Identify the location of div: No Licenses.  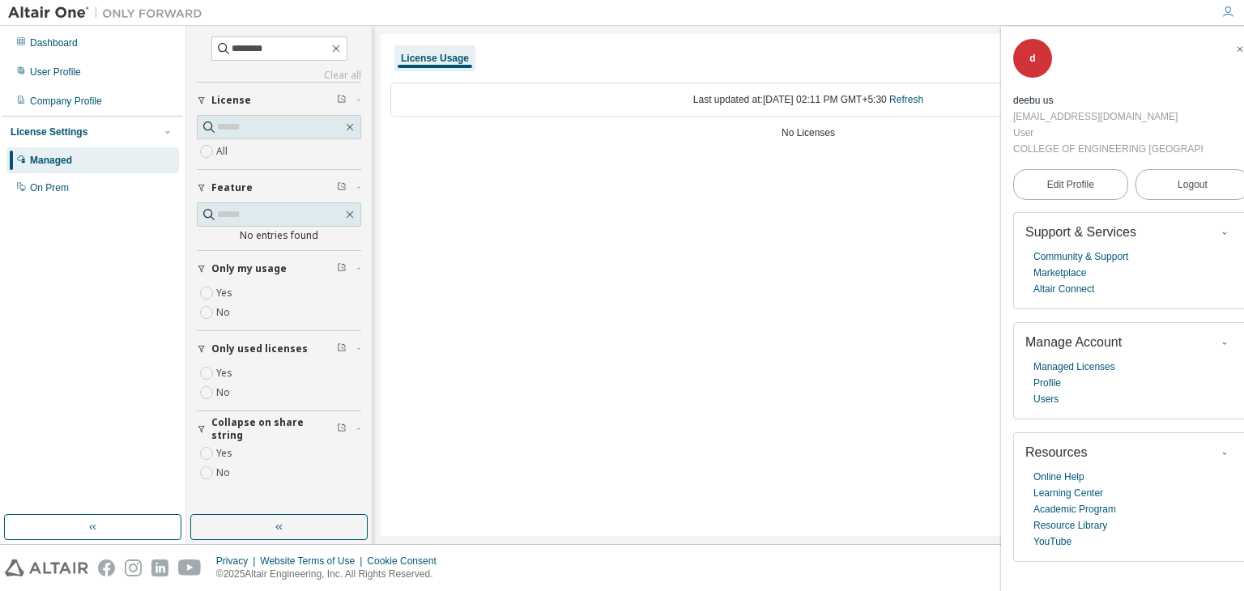
(808, 133).